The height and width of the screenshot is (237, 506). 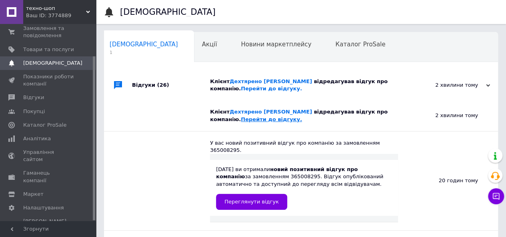 What do you see at coordinates (171, 85) in the screenshot?
I see `div: Відгуки` at bounding box center [171, 85].